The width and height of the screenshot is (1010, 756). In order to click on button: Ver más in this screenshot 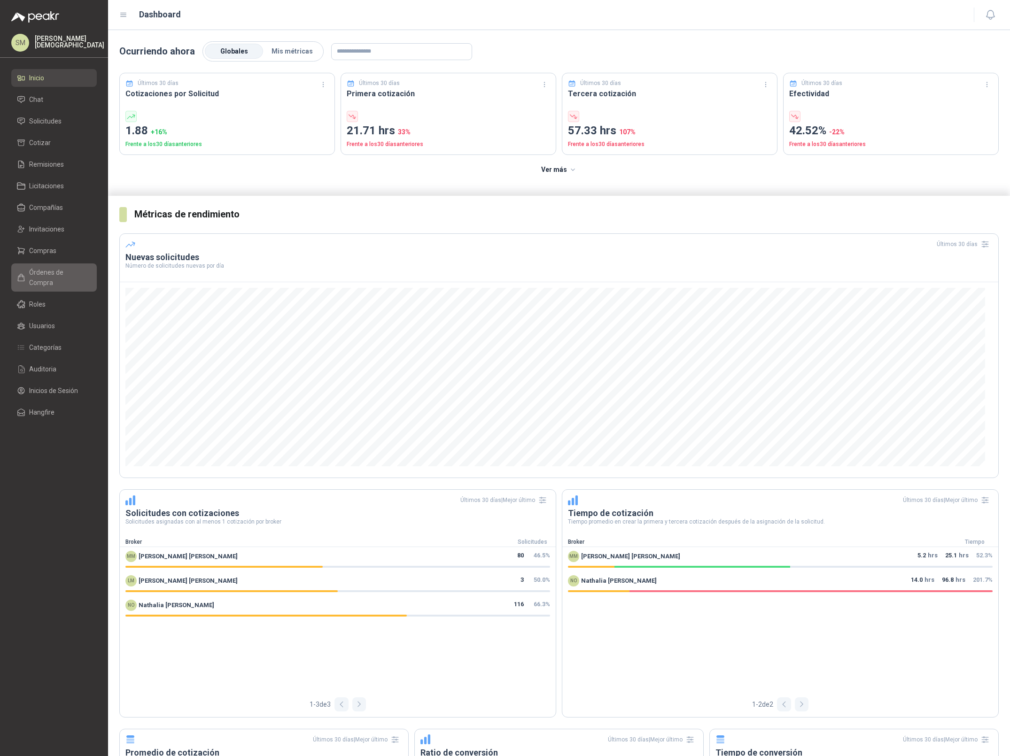, I will do `click(559, 170)`.